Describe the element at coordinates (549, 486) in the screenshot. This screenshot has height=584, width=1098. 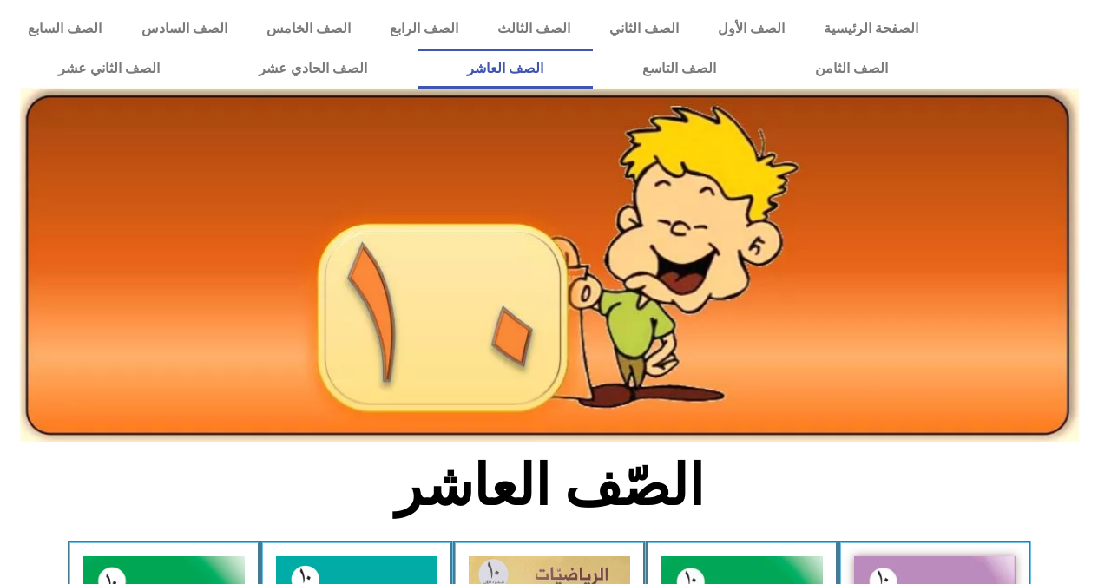
I see `h2: الصّف العاشر` at that location.